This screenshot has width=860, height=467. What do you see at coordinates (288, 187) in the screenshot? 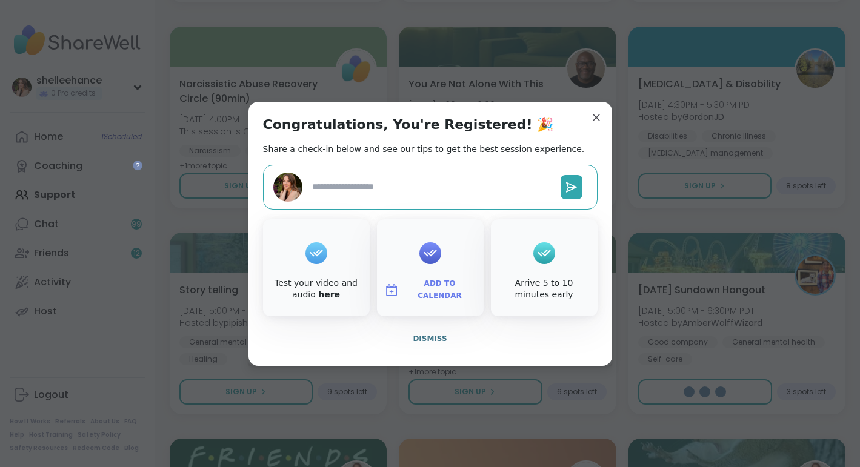
I see `img: shelleehance` at bounding box center [288, 187].